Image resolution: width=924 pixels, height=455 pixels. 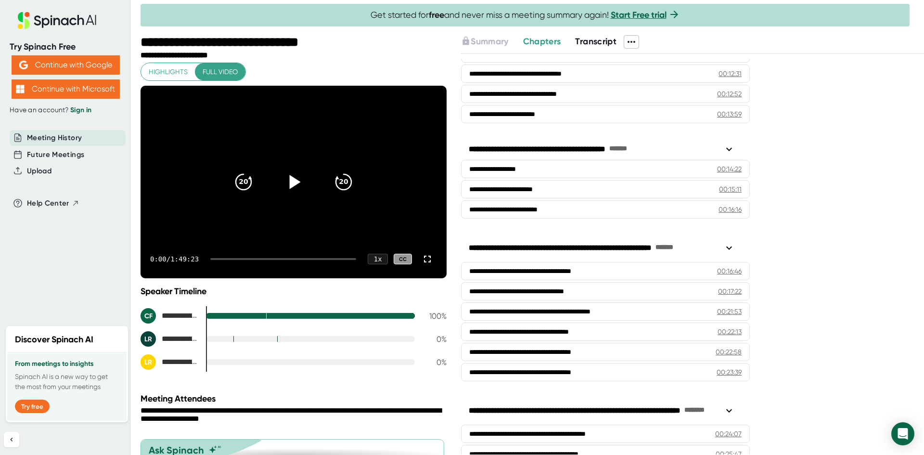 I want to click on a: Sign in, so click(x=81, y=110).